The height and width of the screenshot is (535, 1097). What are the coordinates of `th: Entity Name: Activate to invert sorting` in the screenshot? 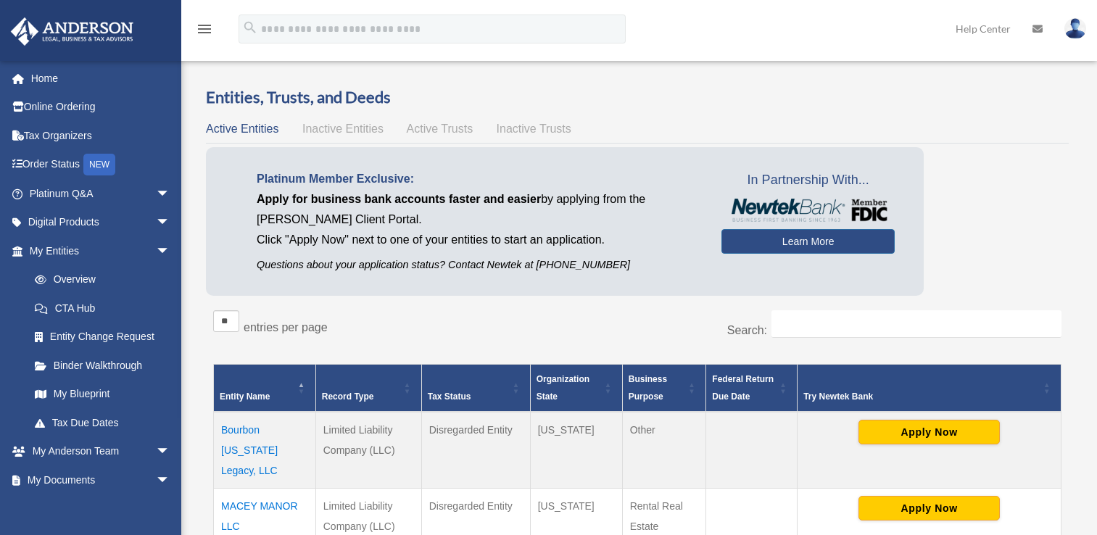 It's located at (265, 388).